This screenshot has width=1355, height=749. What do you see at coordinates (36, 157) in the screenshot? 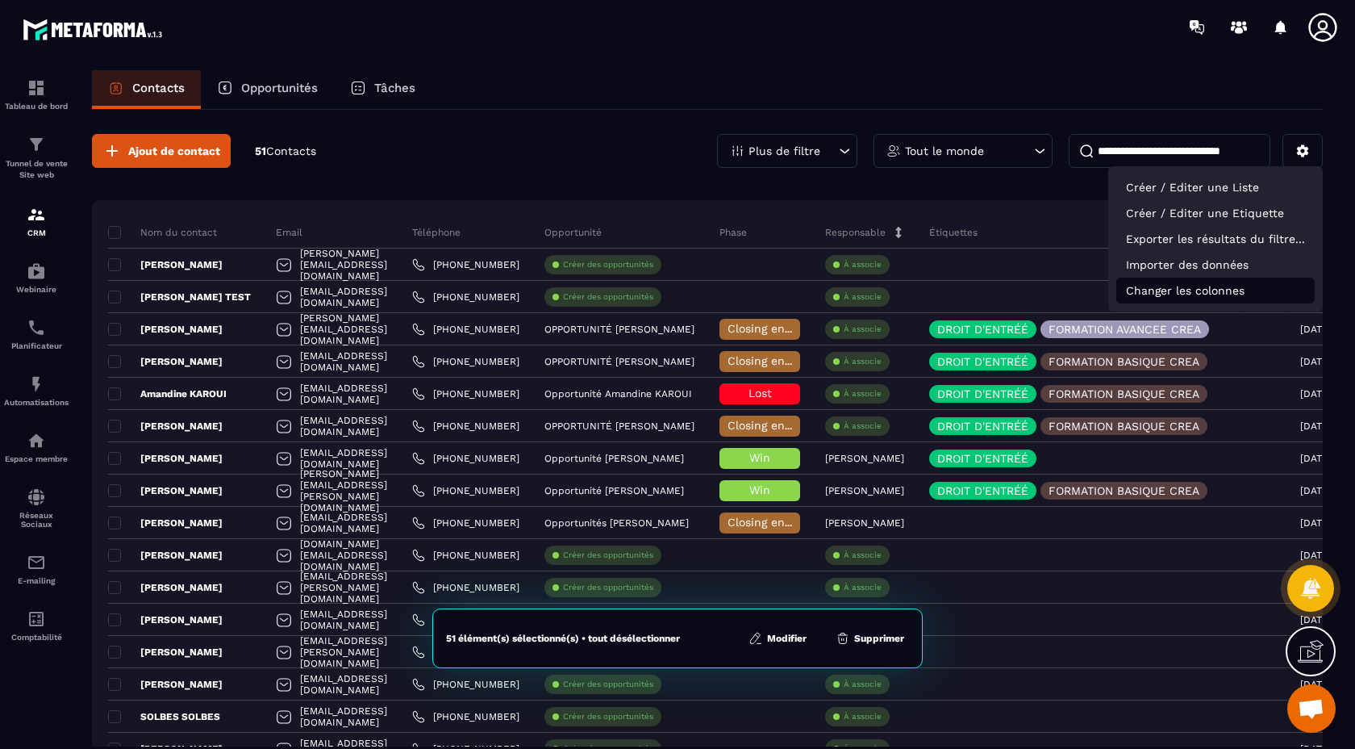
I see `a: formationformationTunnel de vente Site web` at bounding box center [36, 157].